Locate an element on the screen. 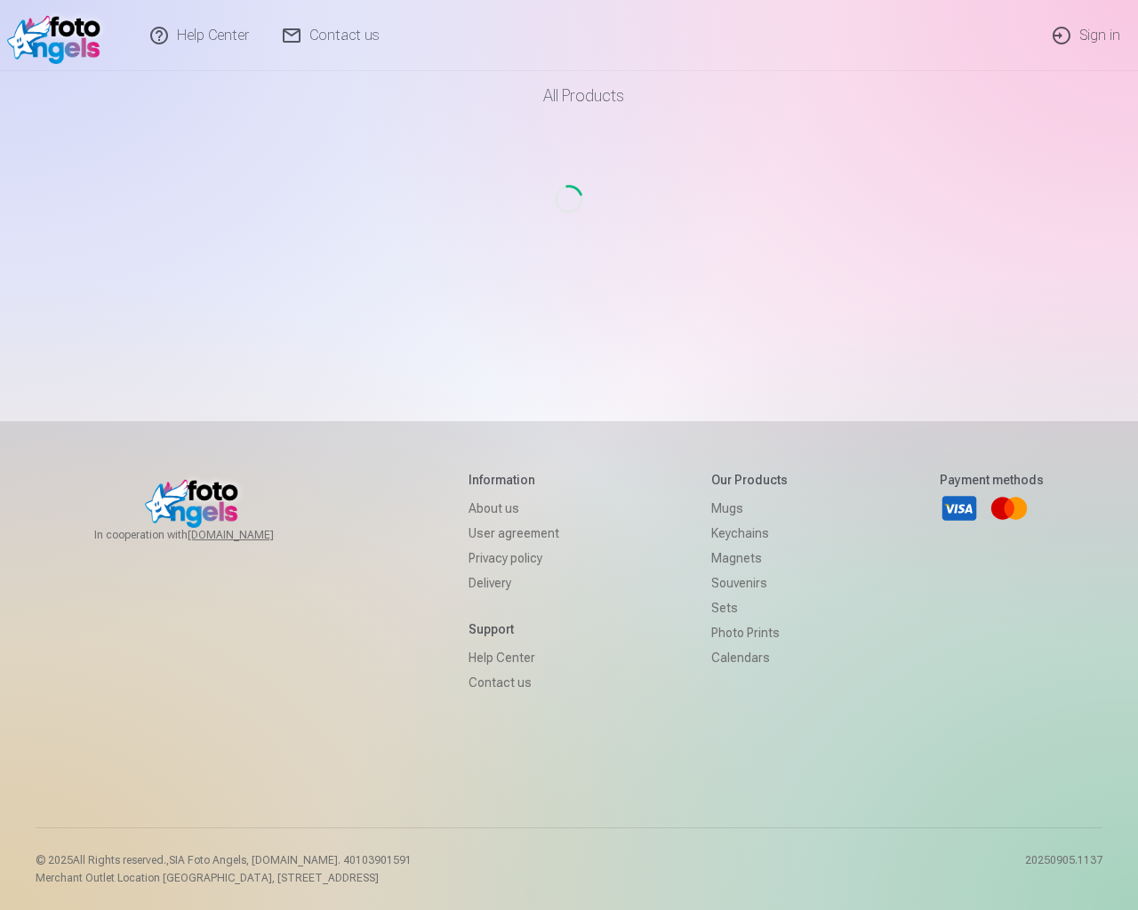 Image resolution: width=1138 pixels, height=910 pixels. a: Visa is located at coordinates (959, 509).